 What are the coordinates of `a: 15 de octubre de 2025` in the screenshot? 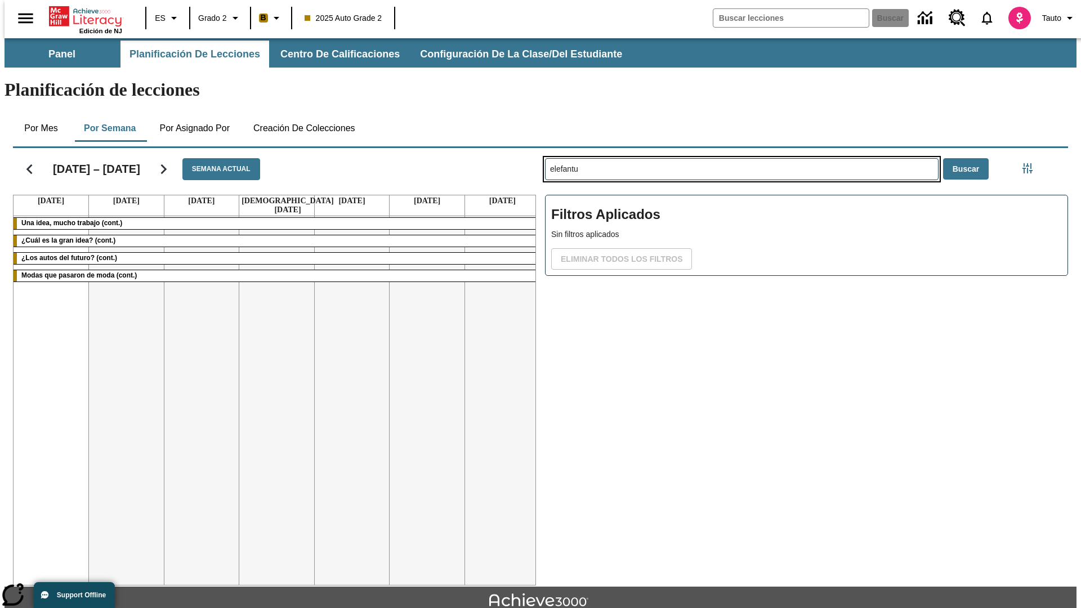 It's located at (201, 201).